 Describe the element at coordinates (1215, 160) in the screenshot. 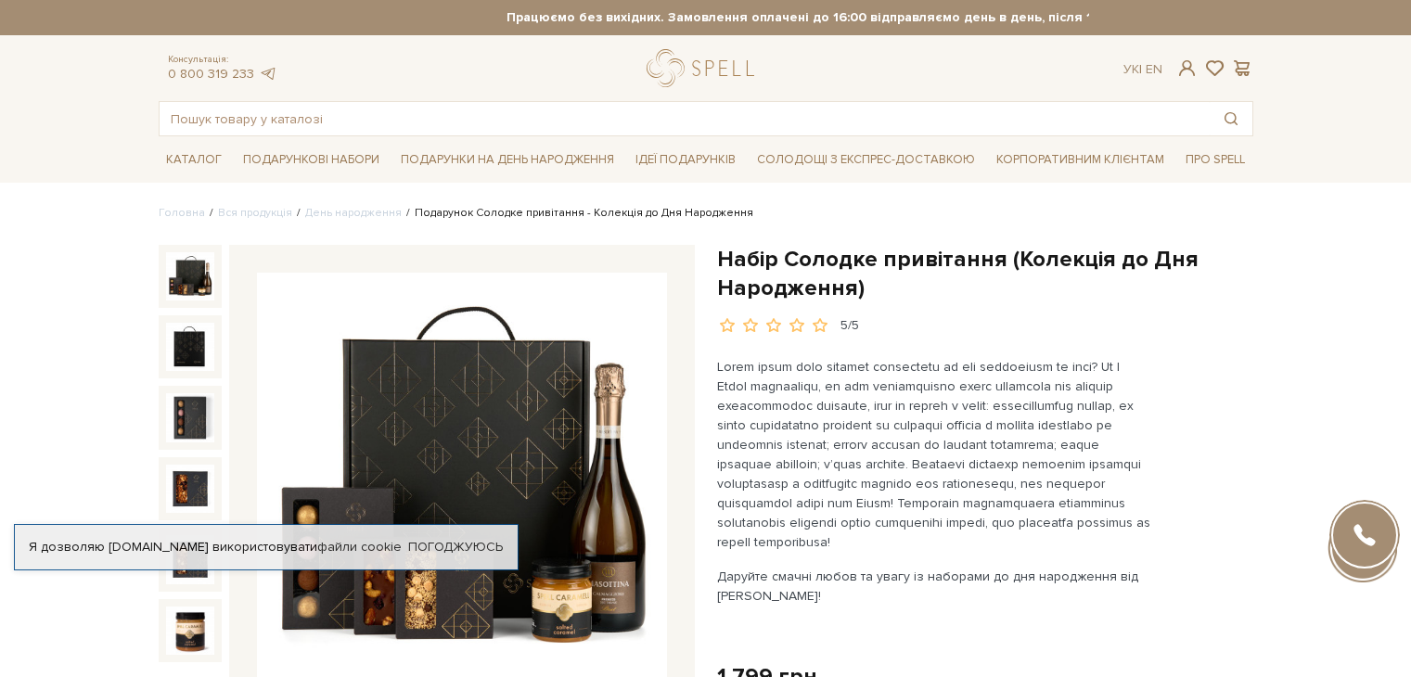

I see `span: Про Spell` at that location.